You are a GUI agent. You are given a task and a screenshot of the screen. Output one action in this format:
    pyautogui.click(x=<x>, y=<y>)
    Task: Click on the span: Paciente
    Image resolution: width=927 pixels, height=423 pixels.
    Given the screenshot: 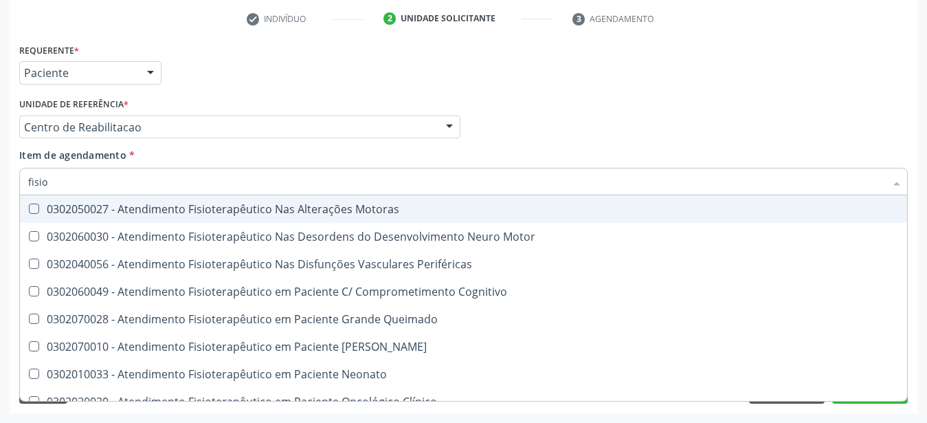 What is the action you would take?
    pyautogui.click(x=78, y=73)
    